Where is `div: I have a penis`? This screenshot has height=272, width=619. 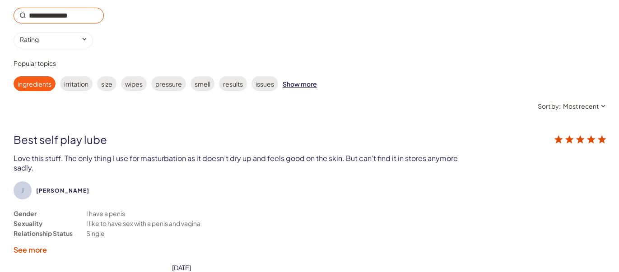 div: I have a penis is located at coordinates (106, 213).